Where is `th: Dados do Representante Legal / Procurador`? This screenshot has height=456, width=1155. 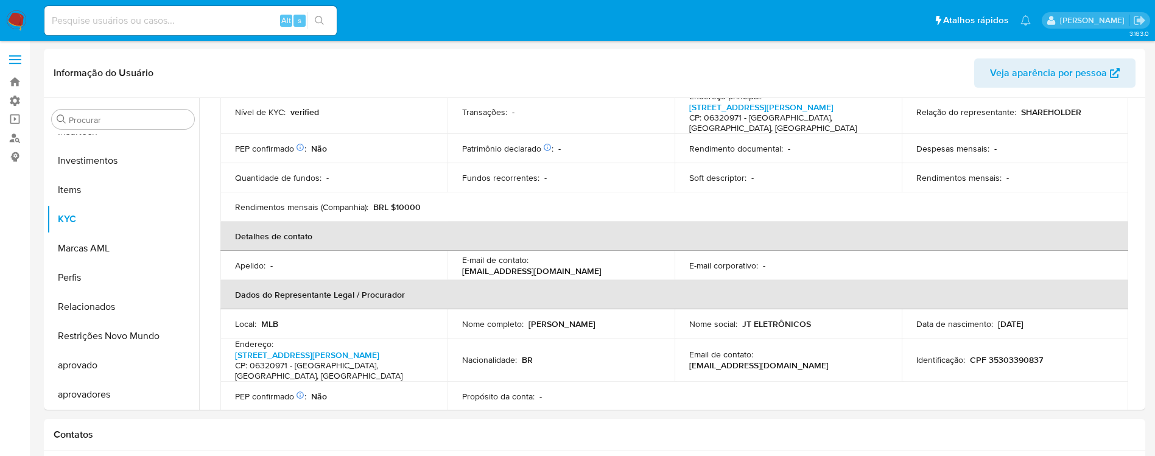 th: Dados do Representante Legal / Procurador is located at coordinates (674, 295).